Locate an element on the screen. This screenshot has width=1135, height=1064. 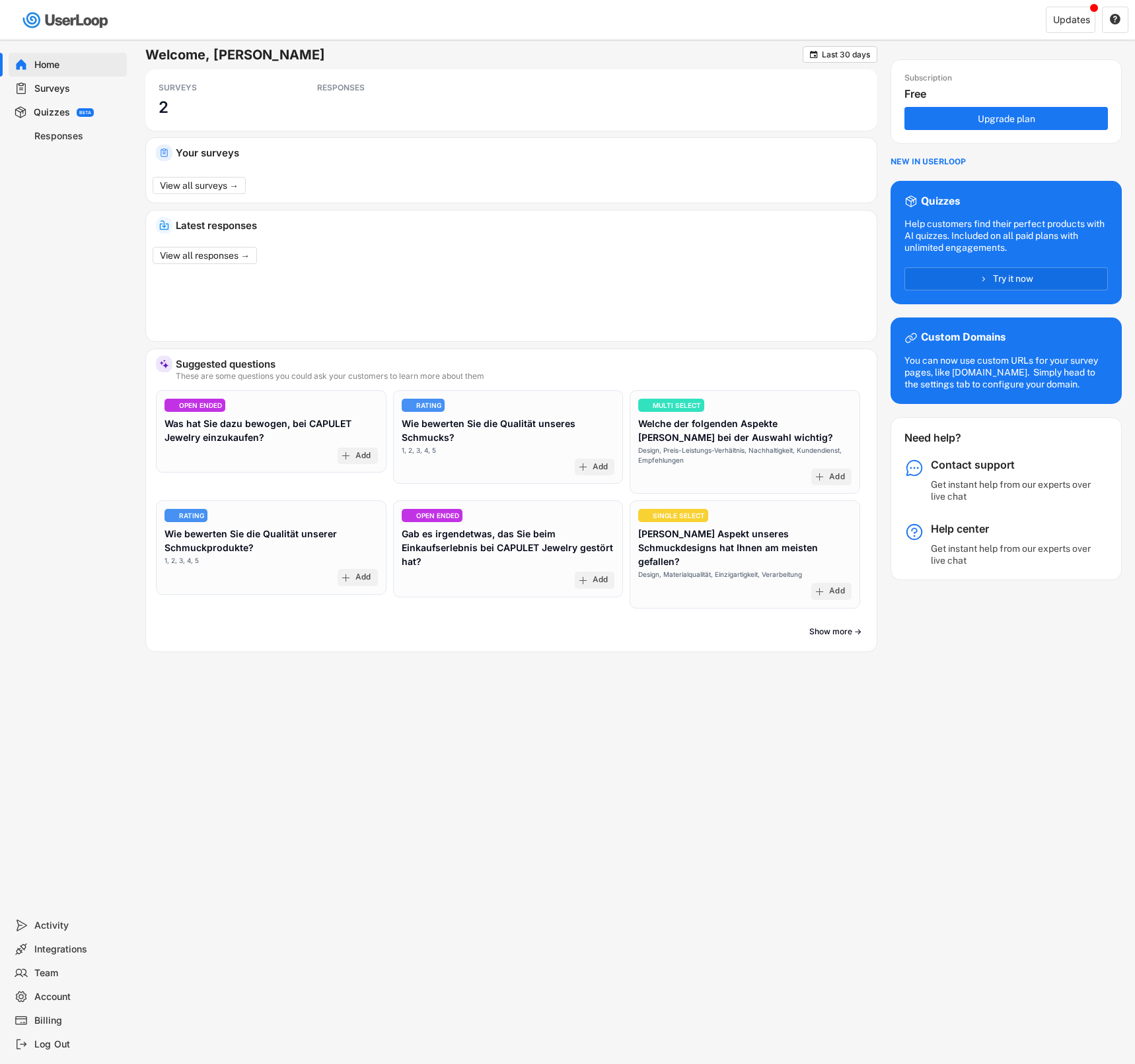
div: RESPONSES is located at coordinates (377, 88).